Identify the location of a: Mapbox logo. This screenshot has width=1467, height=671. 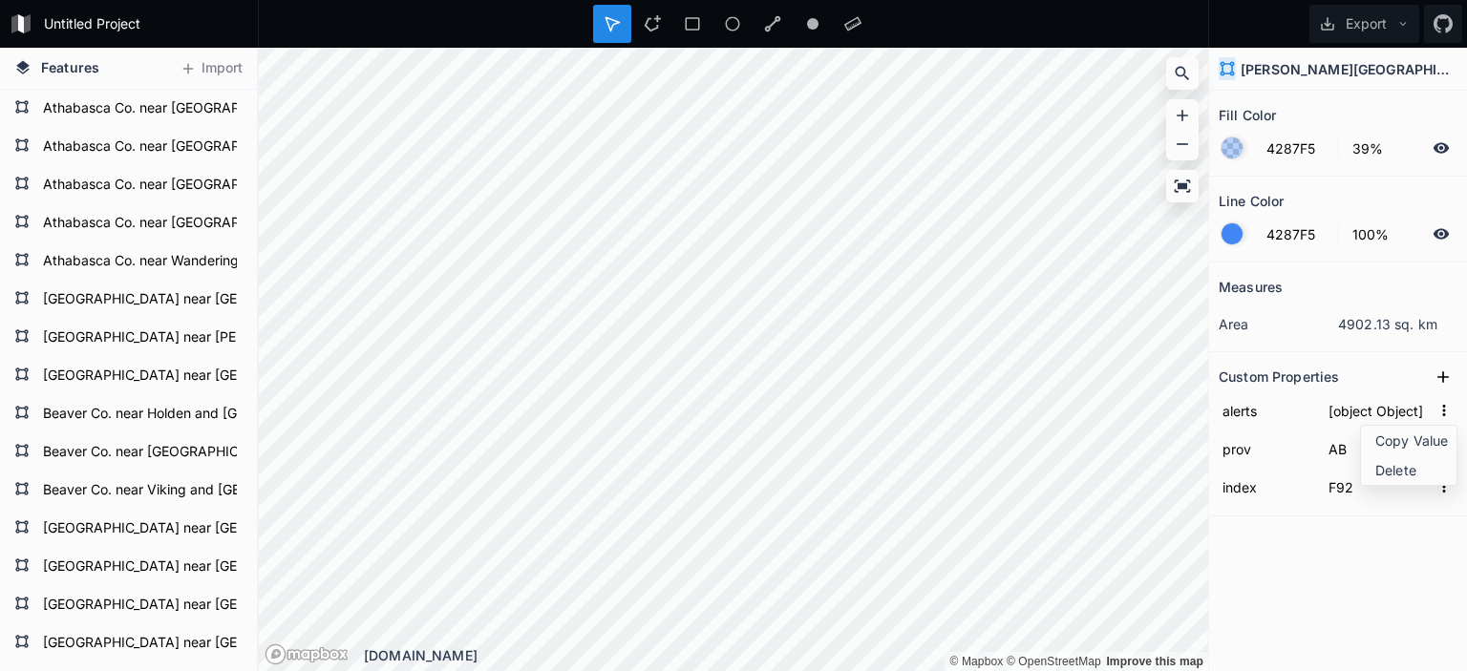
(307, 654).